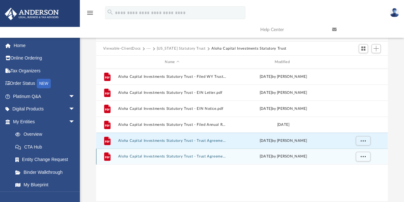 This screenshot has width=404, height=202. What do you see at coordinates (47, 147) in the screenshot?
I see `a: CTA Hub` at bounding box center [47, 147].